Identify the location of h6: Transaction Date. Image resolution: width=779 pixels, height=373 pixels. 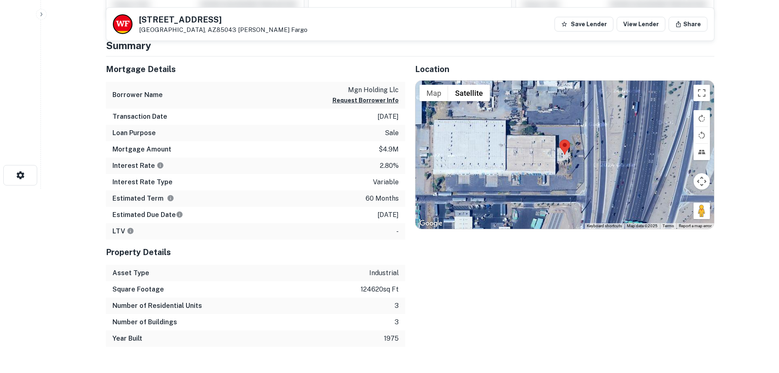
(140, 117).